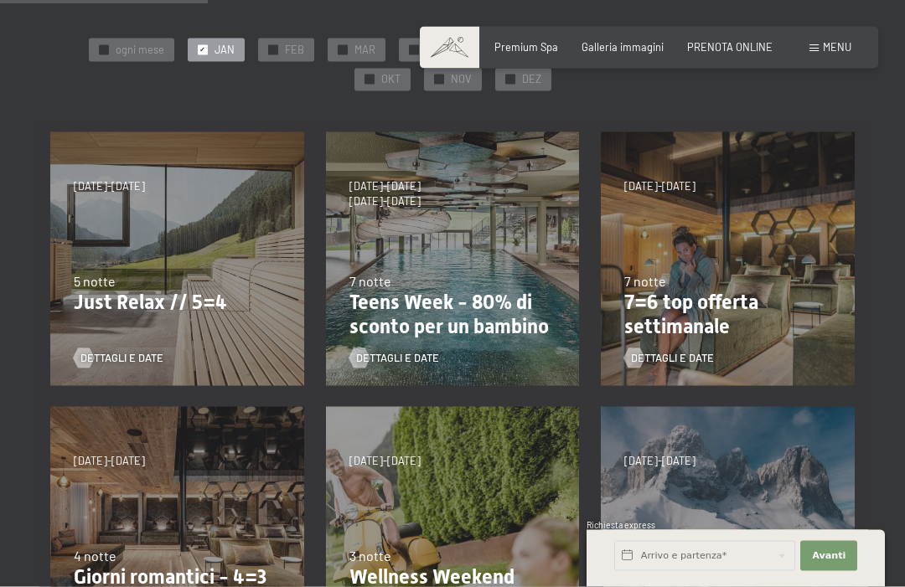 The image size is (905, 587). I want to click on button: Avanti, so click(829, 556).